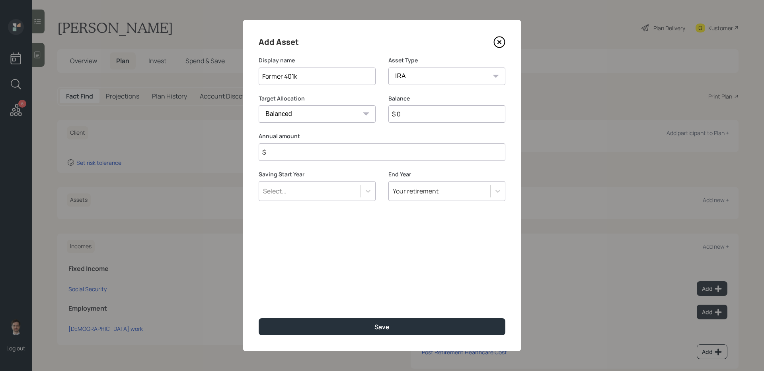  I want to click on label: Balance, so click(447, 99).